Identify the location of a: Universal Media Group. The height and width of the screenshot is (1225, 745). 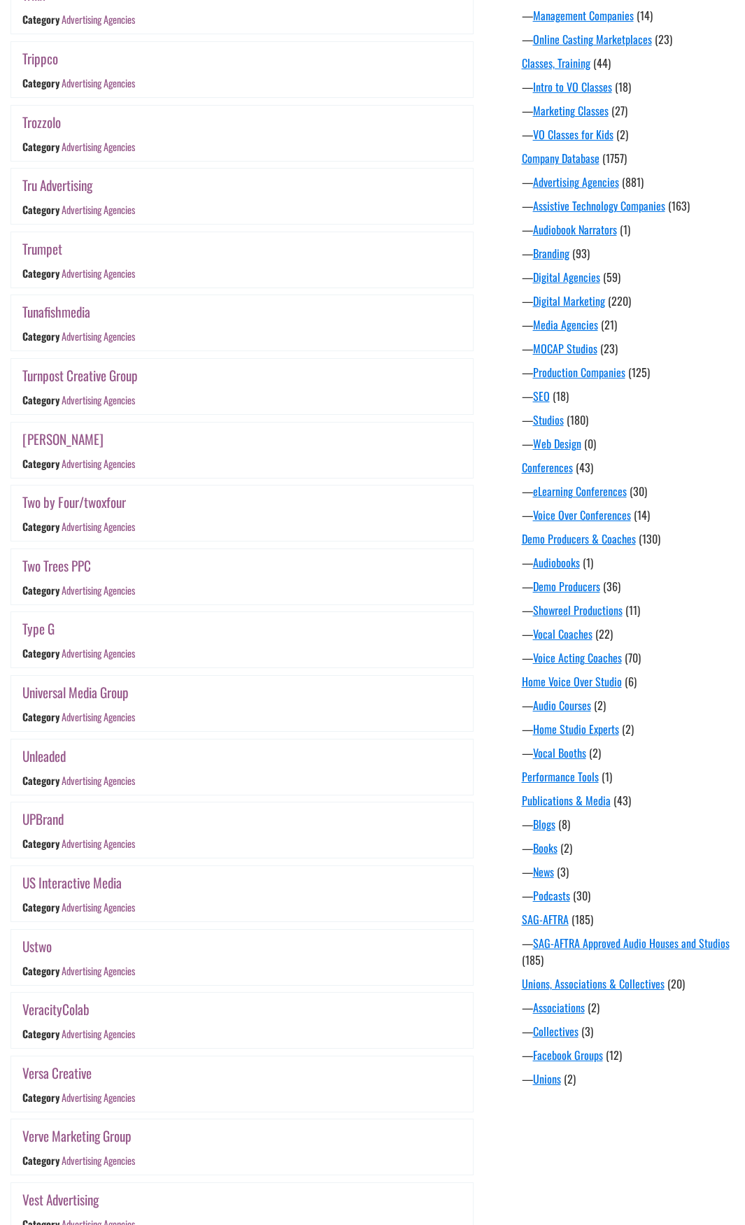
(76, 692).